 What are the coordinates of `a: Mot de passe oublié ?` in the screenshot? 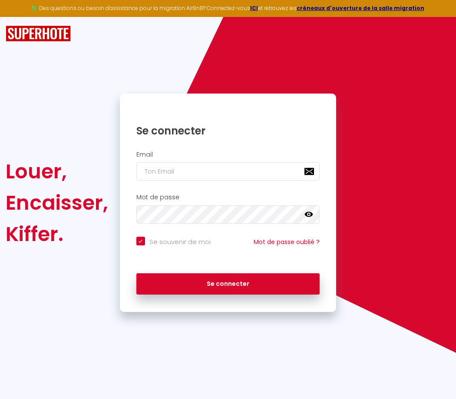 It's located at (287, 242).